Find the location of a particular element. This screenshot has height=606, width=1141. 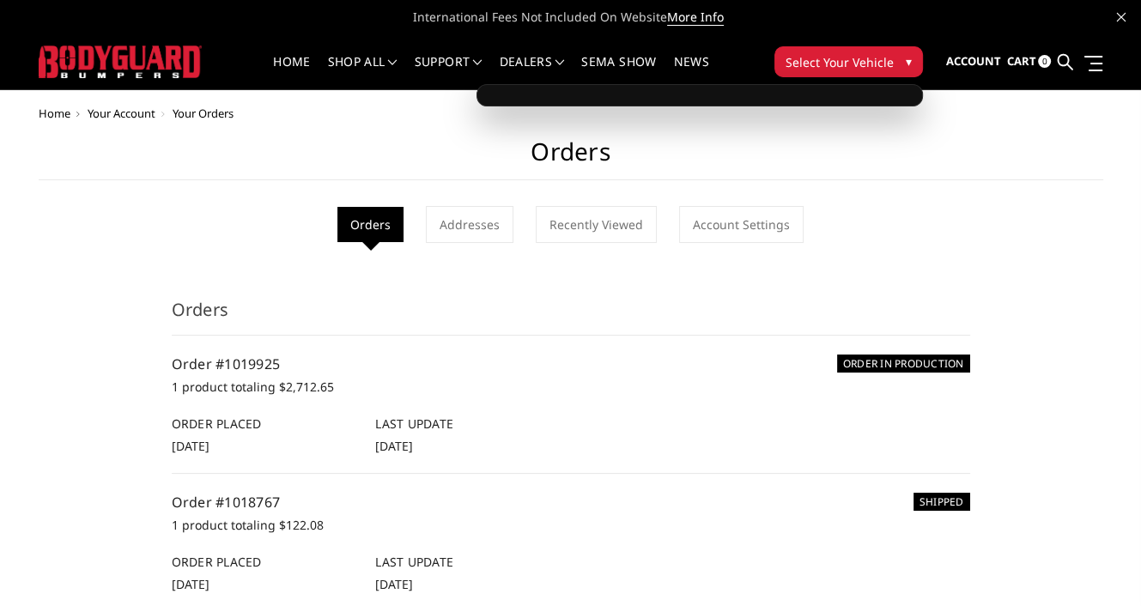

h6: SHIPPED is located at coordinates (942, 501).